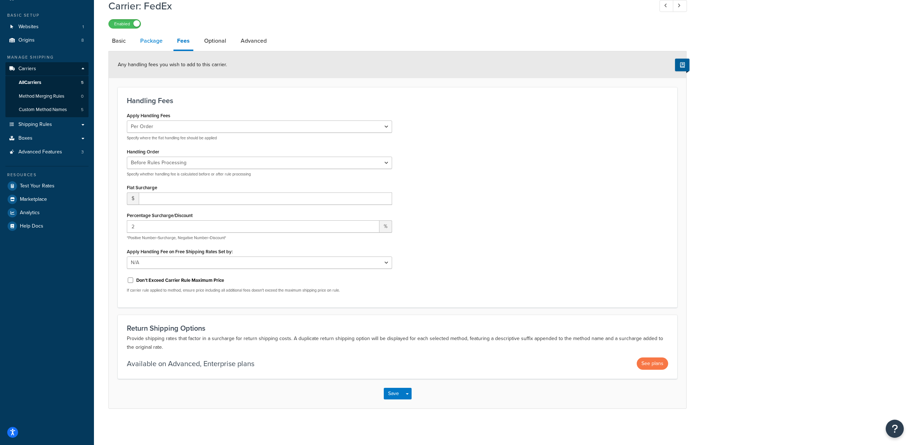  I want to click on button: Show Help Docs, so click(683, 65).